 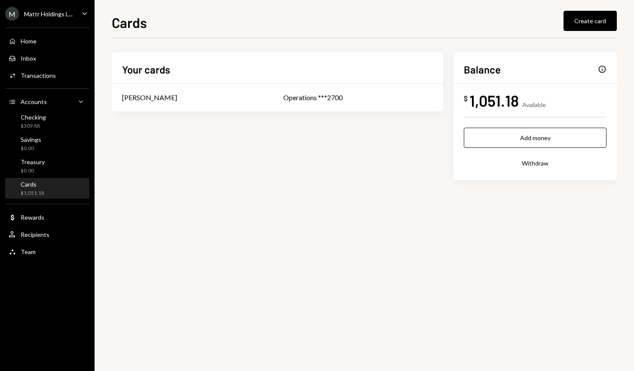 I want to click on div: Rewards, so click(x=32, y=217).